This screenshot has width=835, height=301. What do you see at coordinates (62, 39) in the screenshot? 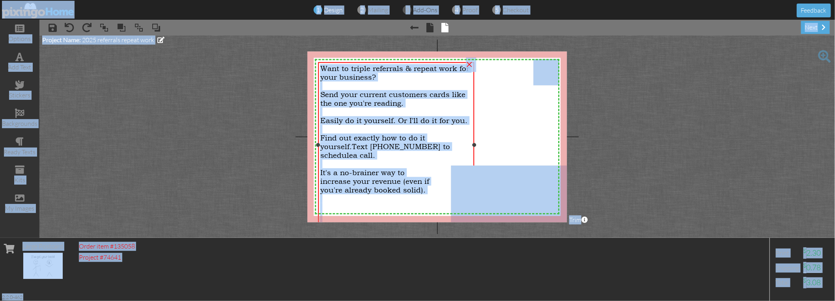
I see `span: Project Name:` at bounding box center [62, 39].